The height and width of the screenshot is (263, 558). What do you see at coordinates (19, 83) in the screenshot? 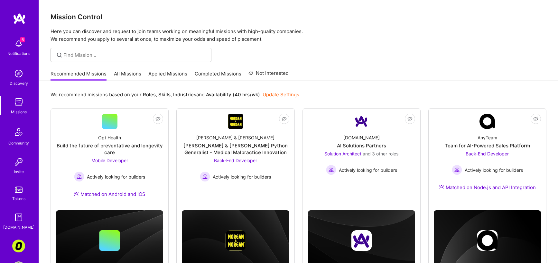
I see `div: Discovery` at bounding box center [19, 83].